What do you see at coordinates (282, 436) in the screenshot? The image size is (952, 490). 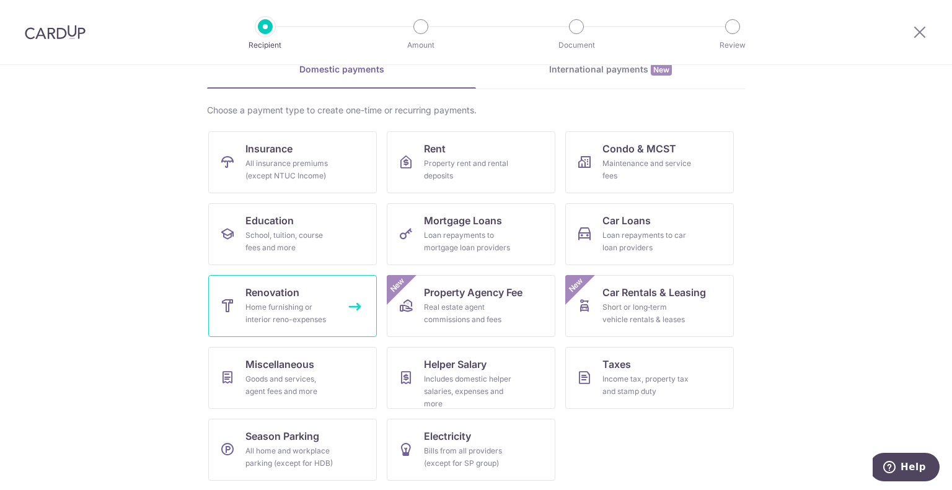 I see `span: Season Parking` at bounding box center [282, 436].